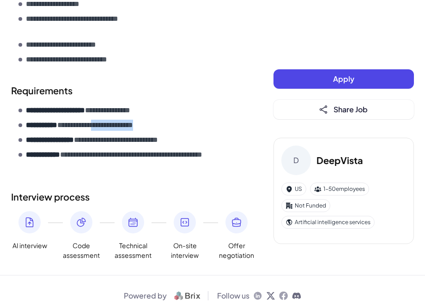 The height and width of the screenshot is (305, 425). I want to click on button: Apply, so click(343, 79).